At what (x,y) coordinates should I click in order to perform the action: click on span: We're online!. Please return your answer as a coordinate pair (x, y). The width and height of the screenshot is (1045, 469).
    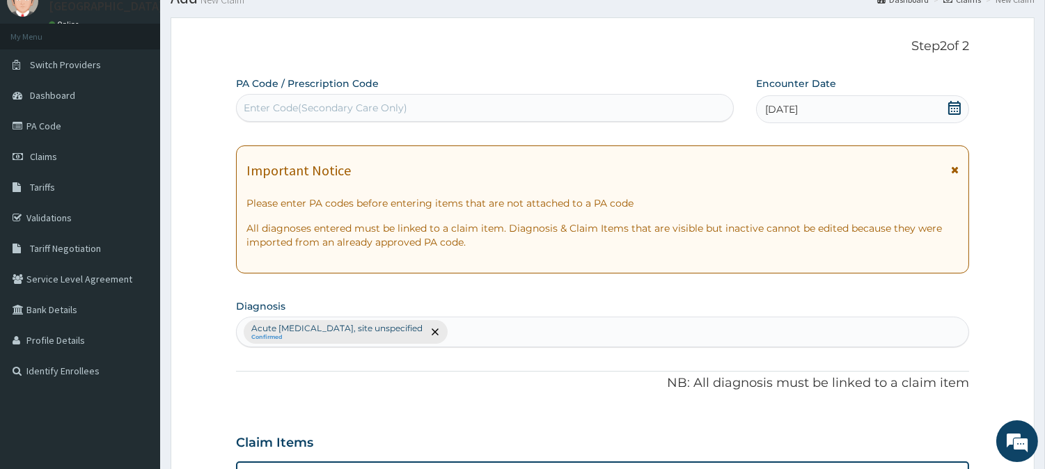
    Looking at the image, I should click on (137, 215).